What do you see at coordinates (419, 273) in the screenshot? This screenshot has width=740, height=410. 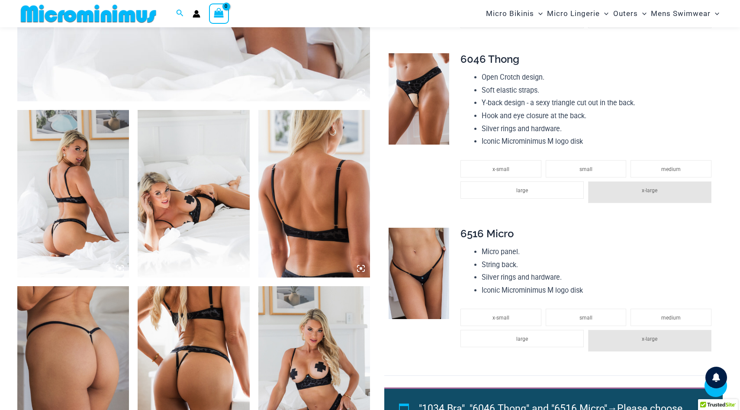 I see `a: Nights Fall Silver Leopard 6516 Micro` at bounding box center [419, 273].